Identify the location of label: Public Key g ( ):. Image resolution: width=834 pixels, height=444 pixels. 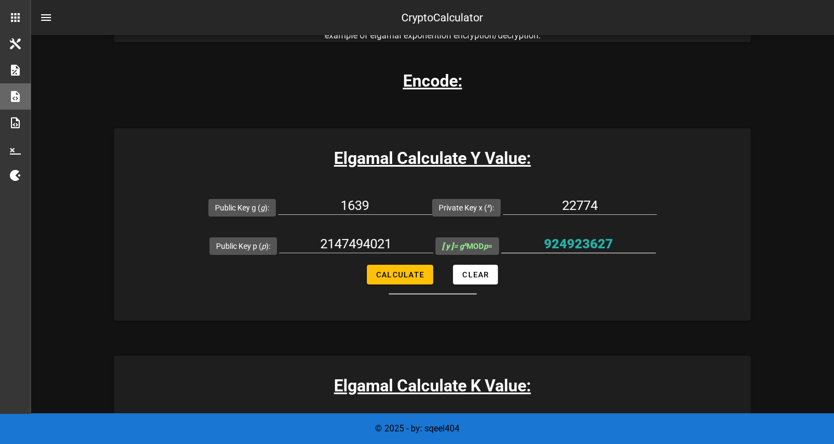
(242, 208).